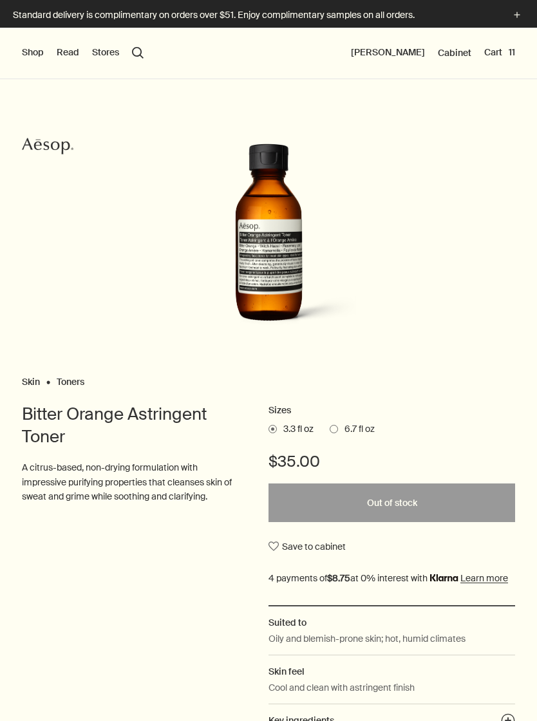 The image size is (537, 721). Describe the element at coordinates (132, 481) in the screenshot. I see `p: A citrus-based, non-drying formulation with impressive purifying properties that cleanses skin of...` at that location.